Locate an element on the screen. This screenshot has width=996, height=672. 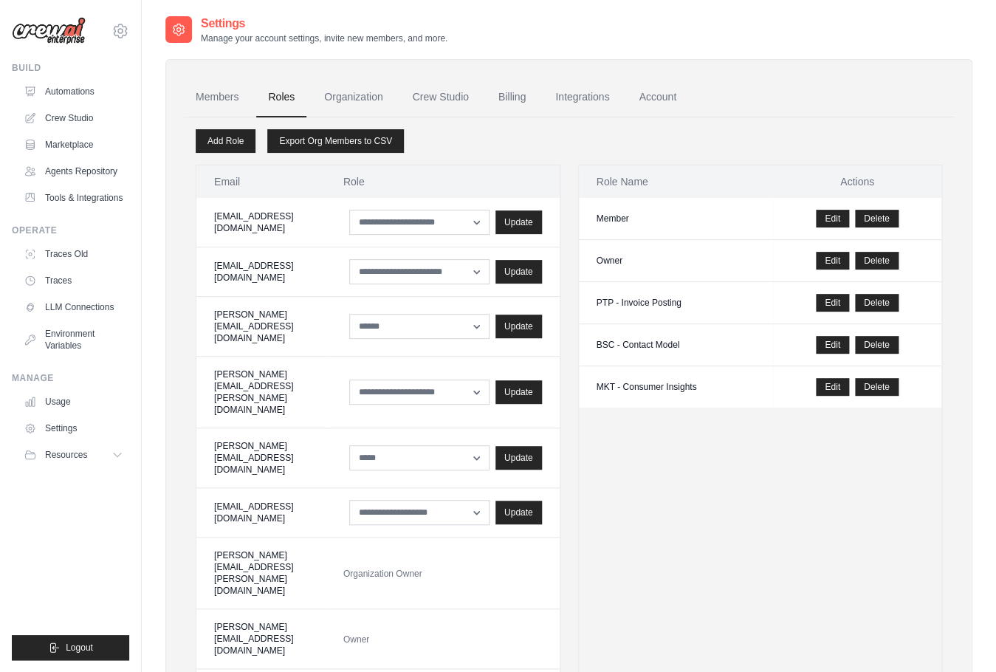
td: Member is located at coordinates (676, 219).